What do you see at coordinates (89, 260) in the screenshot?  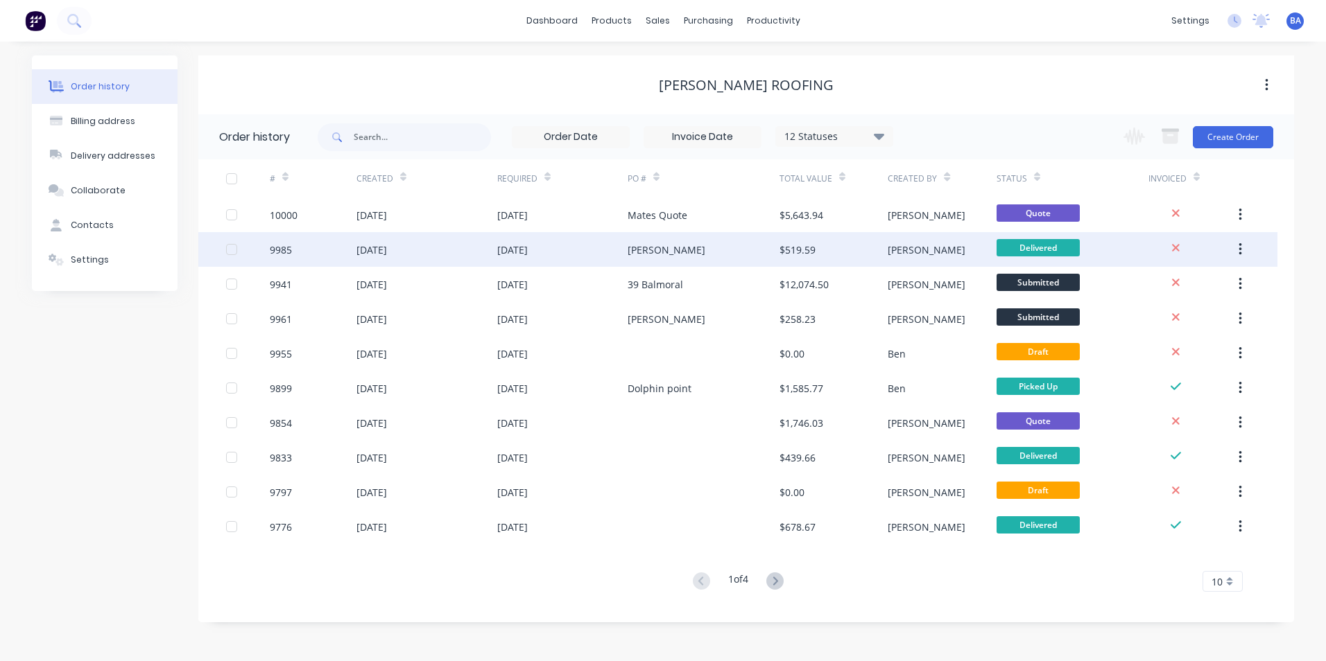 I see `div: Settings` at bounding box center [89, 260].